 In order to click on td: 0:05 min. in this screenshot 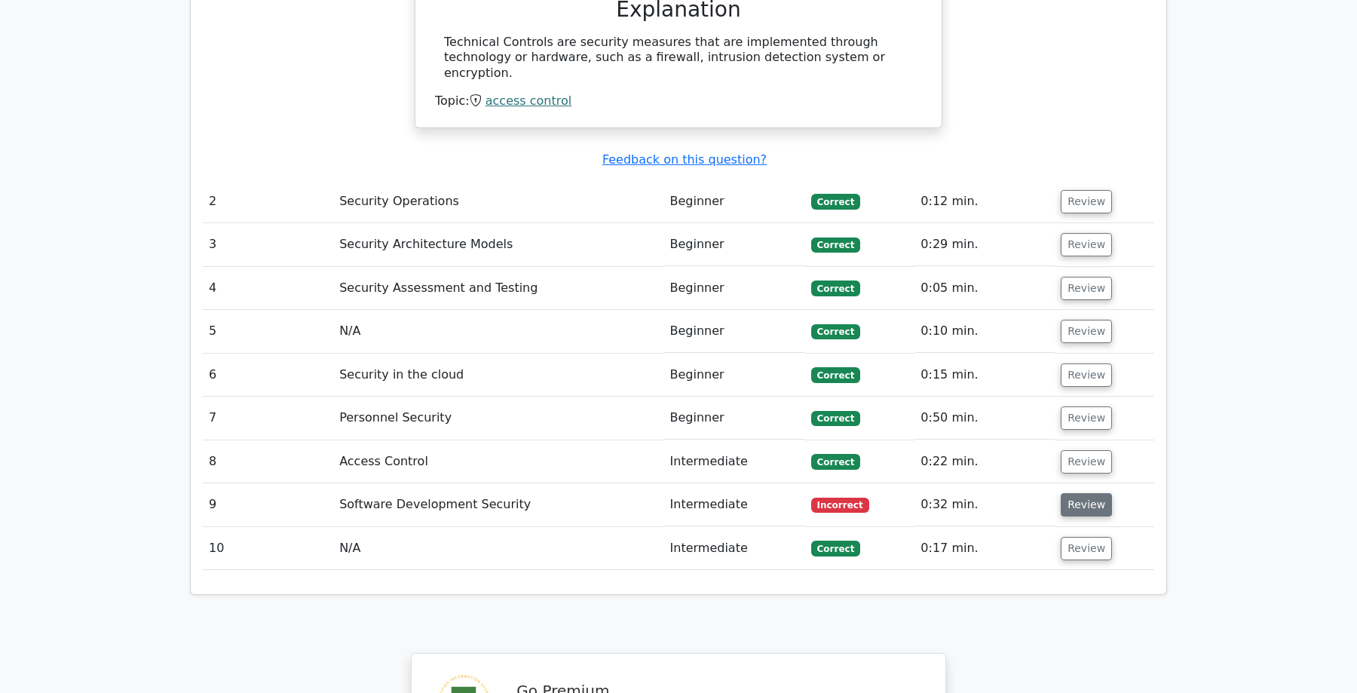, I will do `click(984, 288)`.